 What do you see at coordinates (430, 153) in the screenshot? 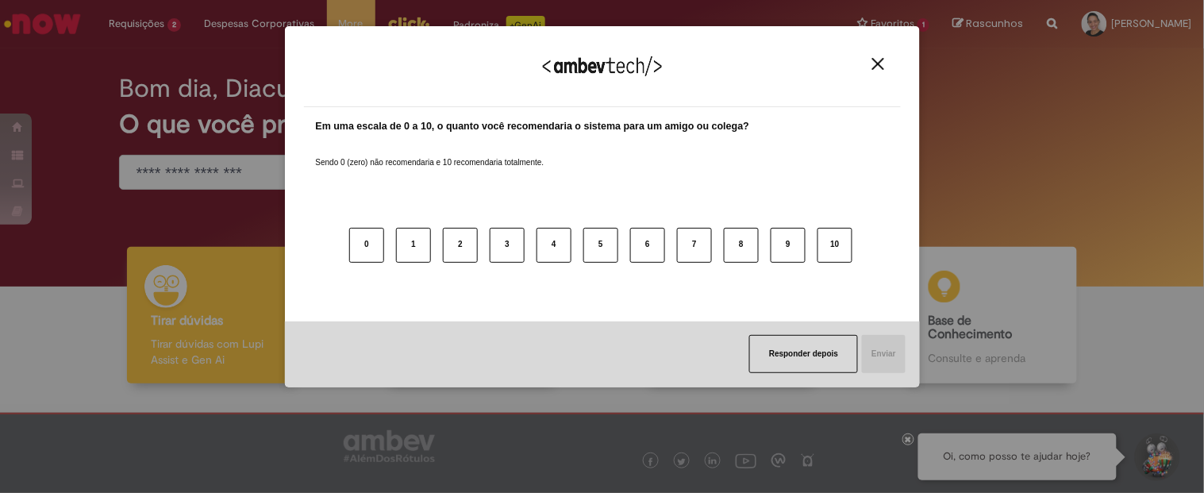
I see `label: Sendo 0 (zero) não recomendaria e 10 recomendaria totalmente.` at bounding box center [430, 153].